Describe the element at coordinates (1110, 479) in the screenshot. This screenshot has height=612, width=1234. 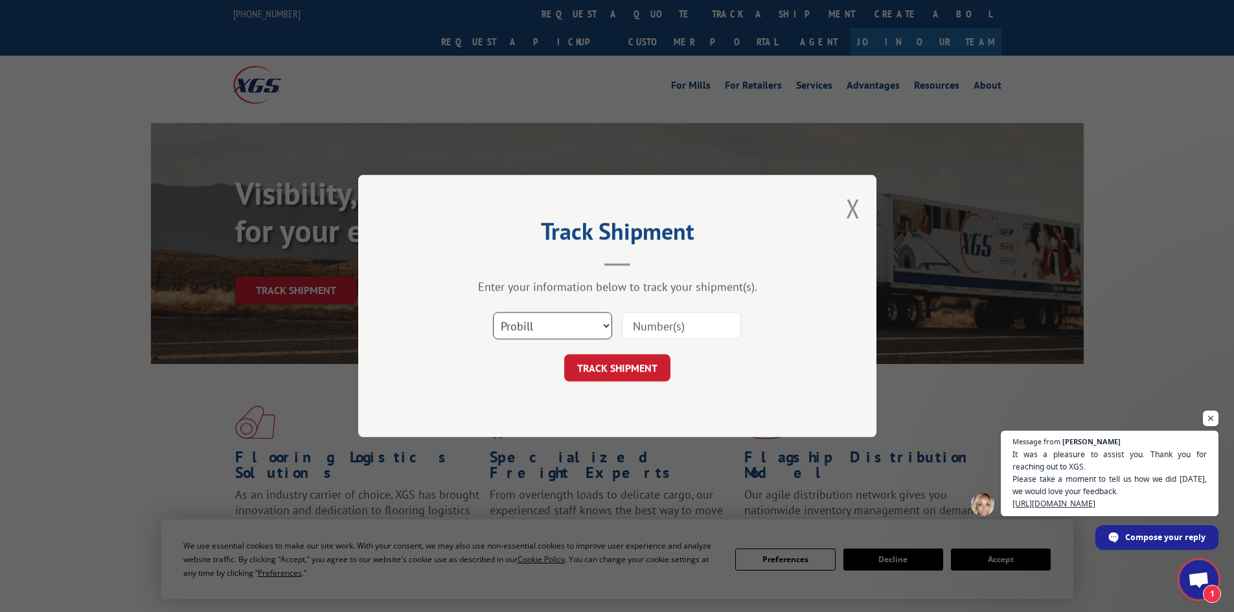
I see `span: It was a pleasure to assist you. Thank you for reaching out to XGS. Please take a moment to tell ...` at that location.